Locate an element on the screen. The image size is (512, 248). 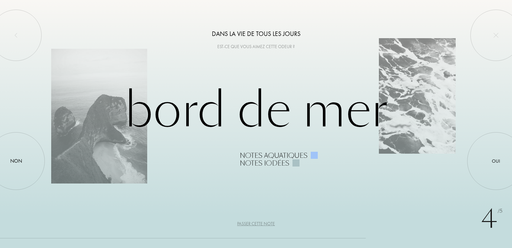
div: Non is located at coordinates (16, 161).